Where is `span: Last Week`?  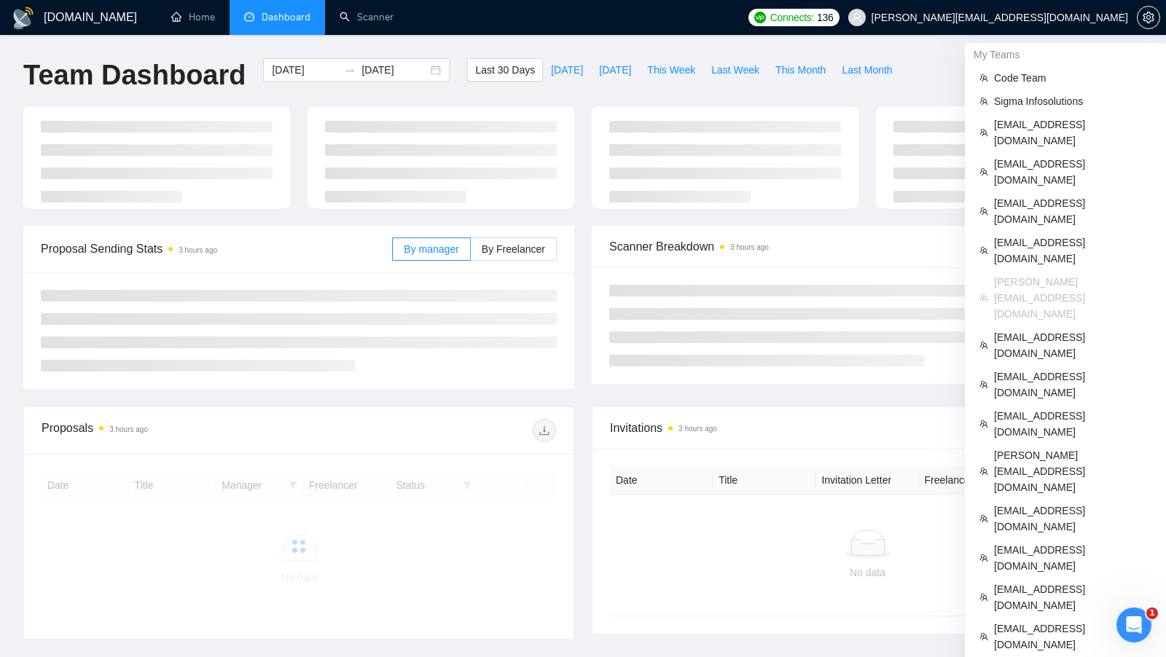 span: Last Week is located at coordinates (735, 70).